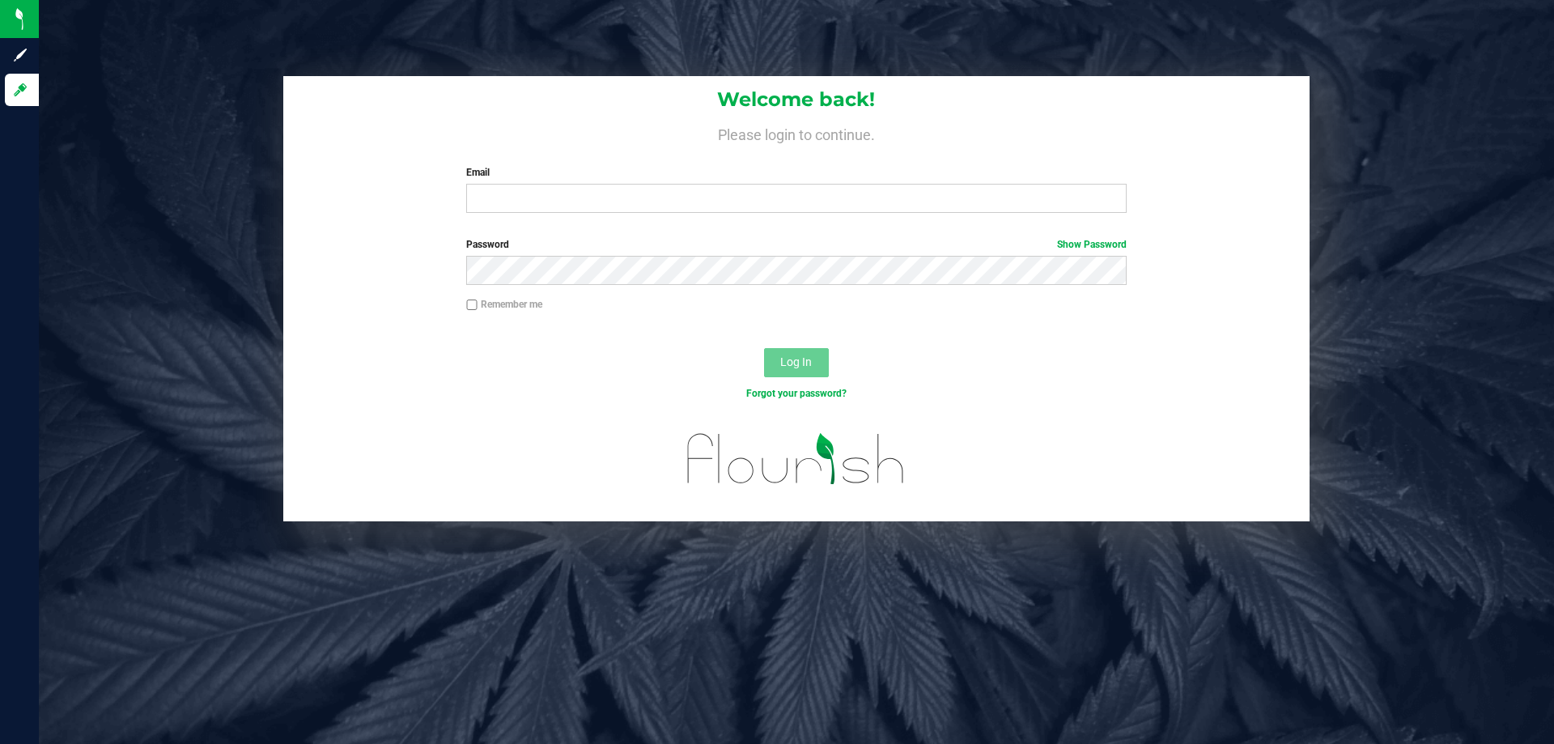  What do you see at coordinates (796, 172) in the screenshot?
I see `label: Email` at bounding box center [796, 172].